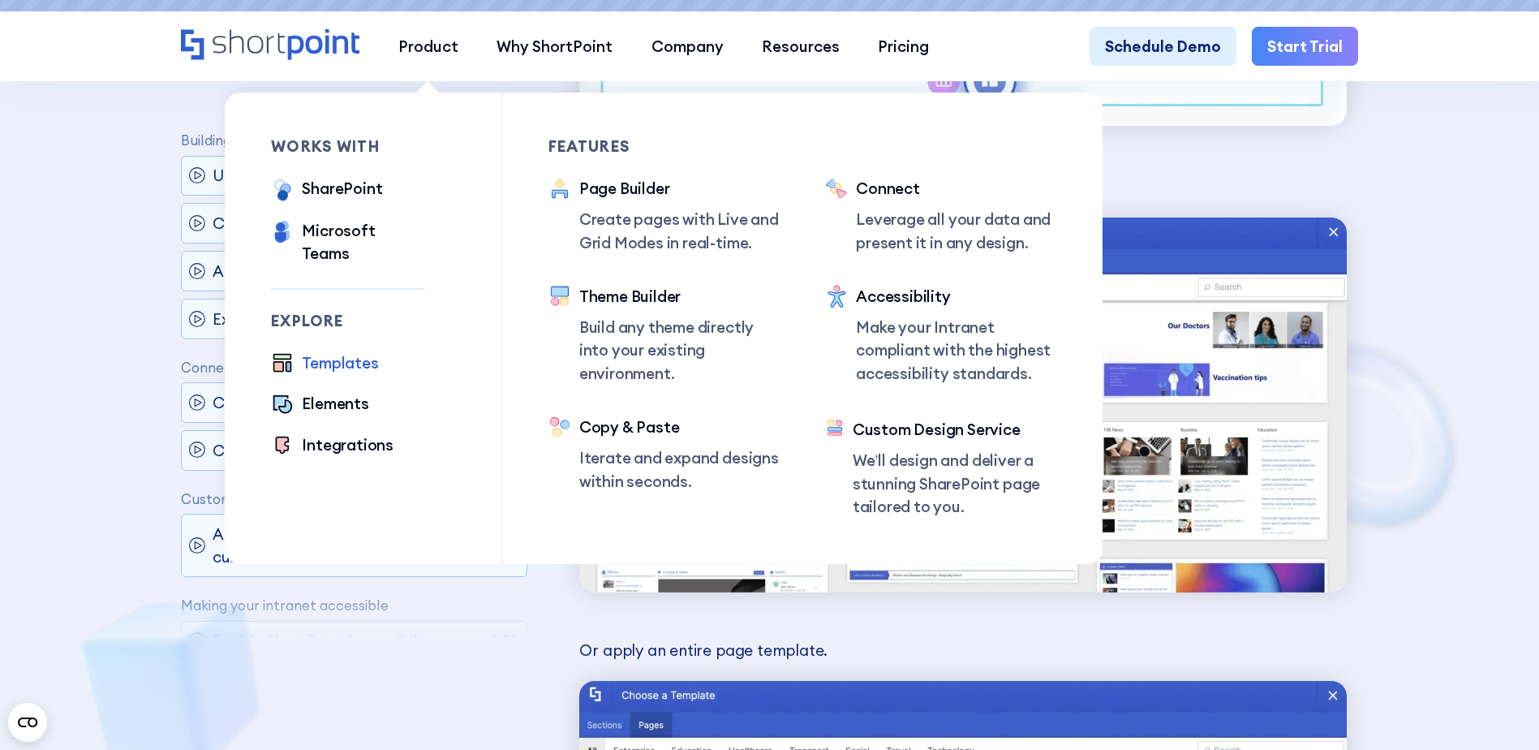  What do you see at coordinates (956, 230) in the screenshot?
I see `p: Leverage all your data and present it in any design.` at bounding box center [956, 230].